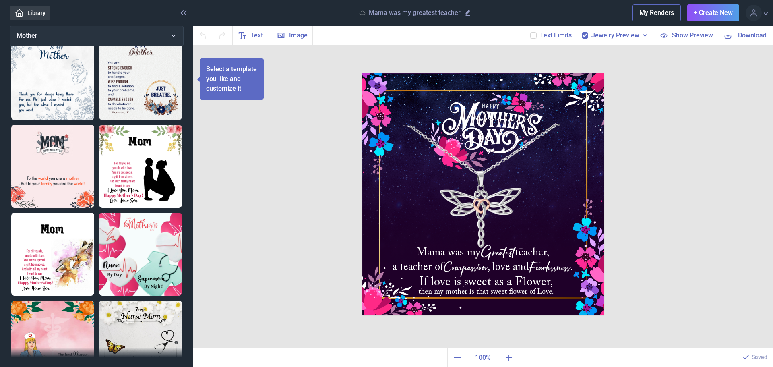 The width and height of the screenshot is (773, 367). Describe the element at coordinates (713, 13) in the screenshot. I see `button: + Create New` at that location.